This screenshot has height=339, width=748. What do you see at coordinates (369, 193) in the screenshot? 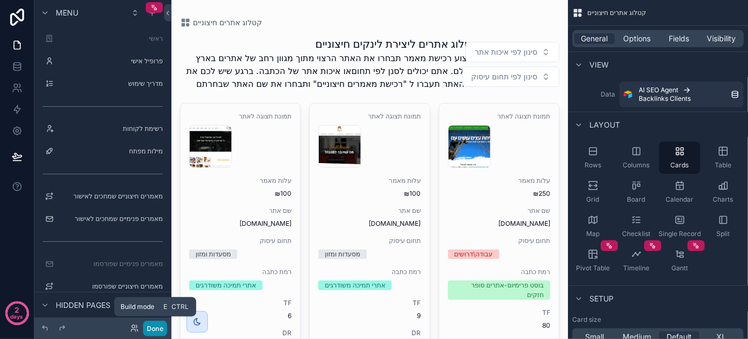
I see `span: ₪100` at bounding box center [369, 193].